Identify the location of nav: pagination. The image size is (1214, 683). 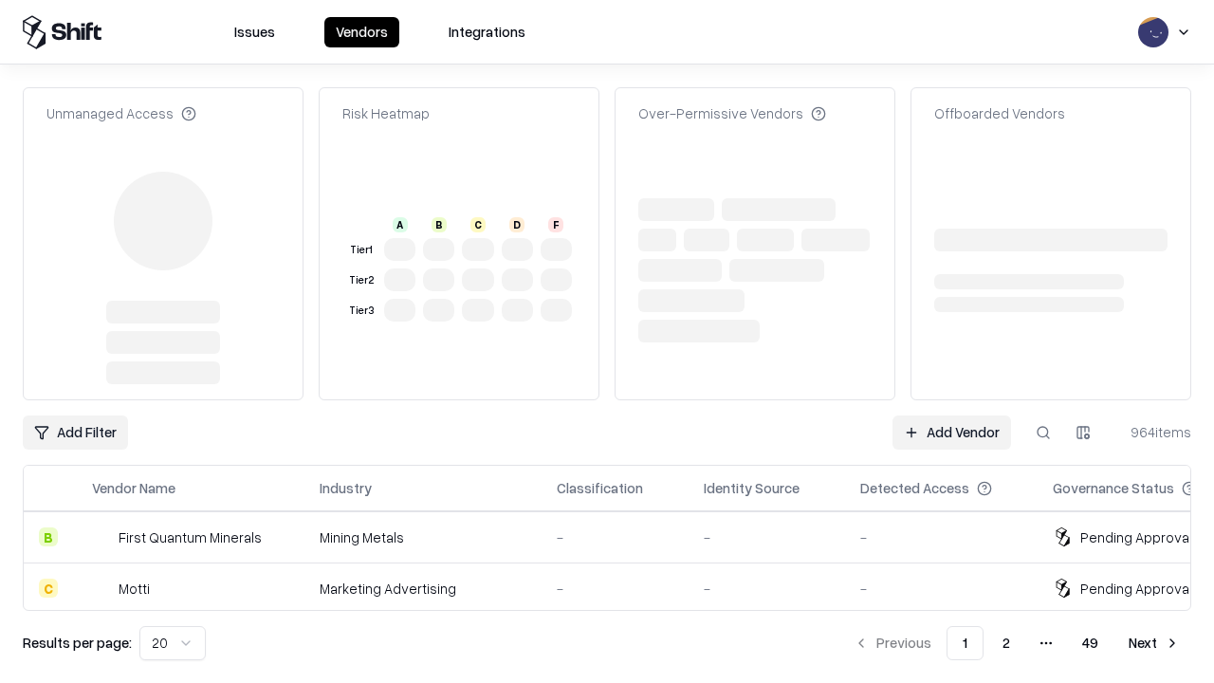
(1017, 643).